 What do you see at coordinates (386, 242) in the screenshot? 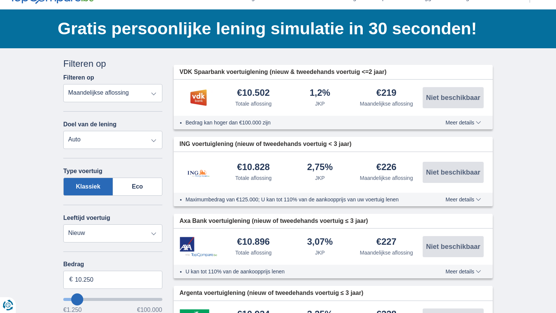
I see `div: €227` at bounding box center [386, 242].